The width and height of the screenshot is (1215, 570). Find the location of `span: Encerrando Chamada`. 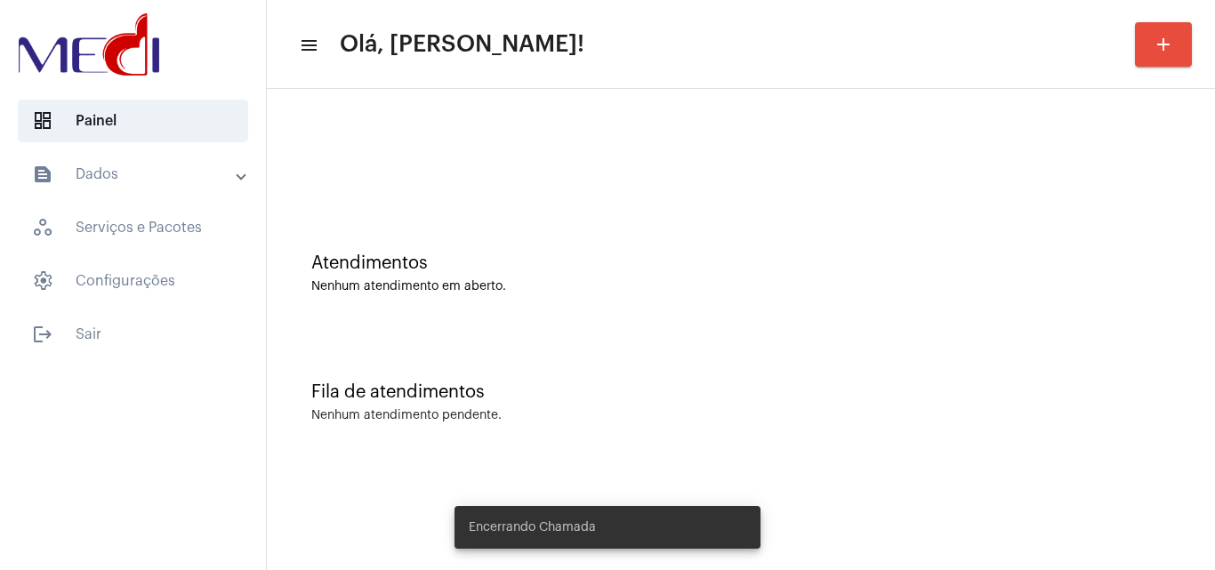

span: Encerrando Chamada is located at coordinates (532, 527).